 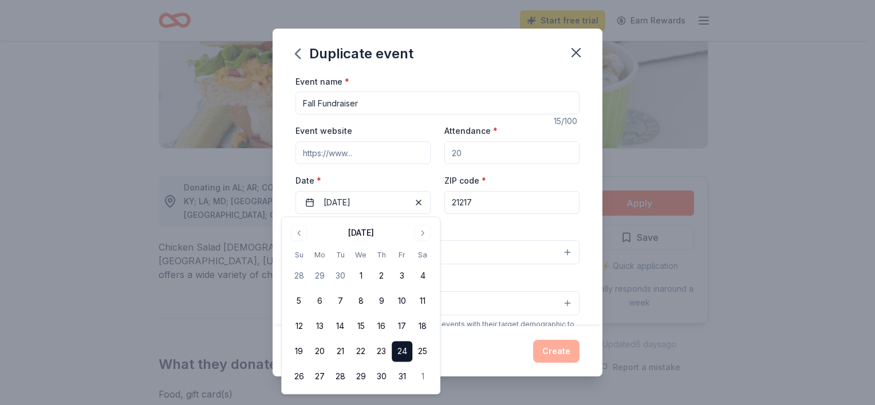 I want to click on div: 15 /100, so click(x=566, y=121).